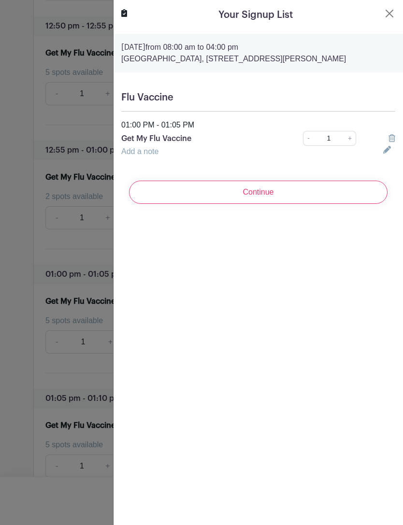 This screenshot has width=403, height=525. I want to click on p: from 08:00 am to 04:00 pm, so click(258, 47).